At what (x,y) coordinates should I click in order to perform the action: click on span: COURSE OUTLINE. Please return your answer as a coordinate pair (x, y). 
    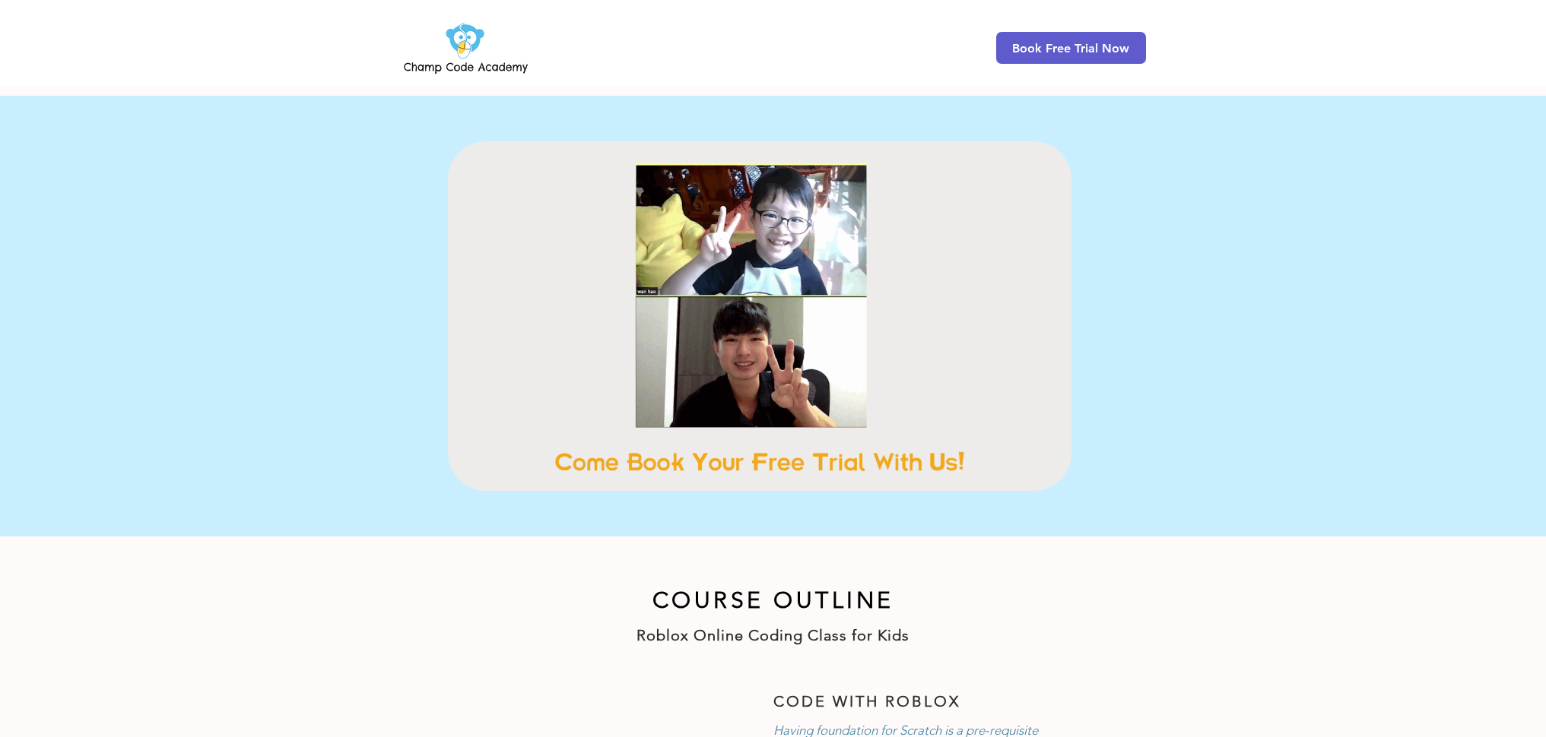
    Looking at the image, I should click on (773, 601).